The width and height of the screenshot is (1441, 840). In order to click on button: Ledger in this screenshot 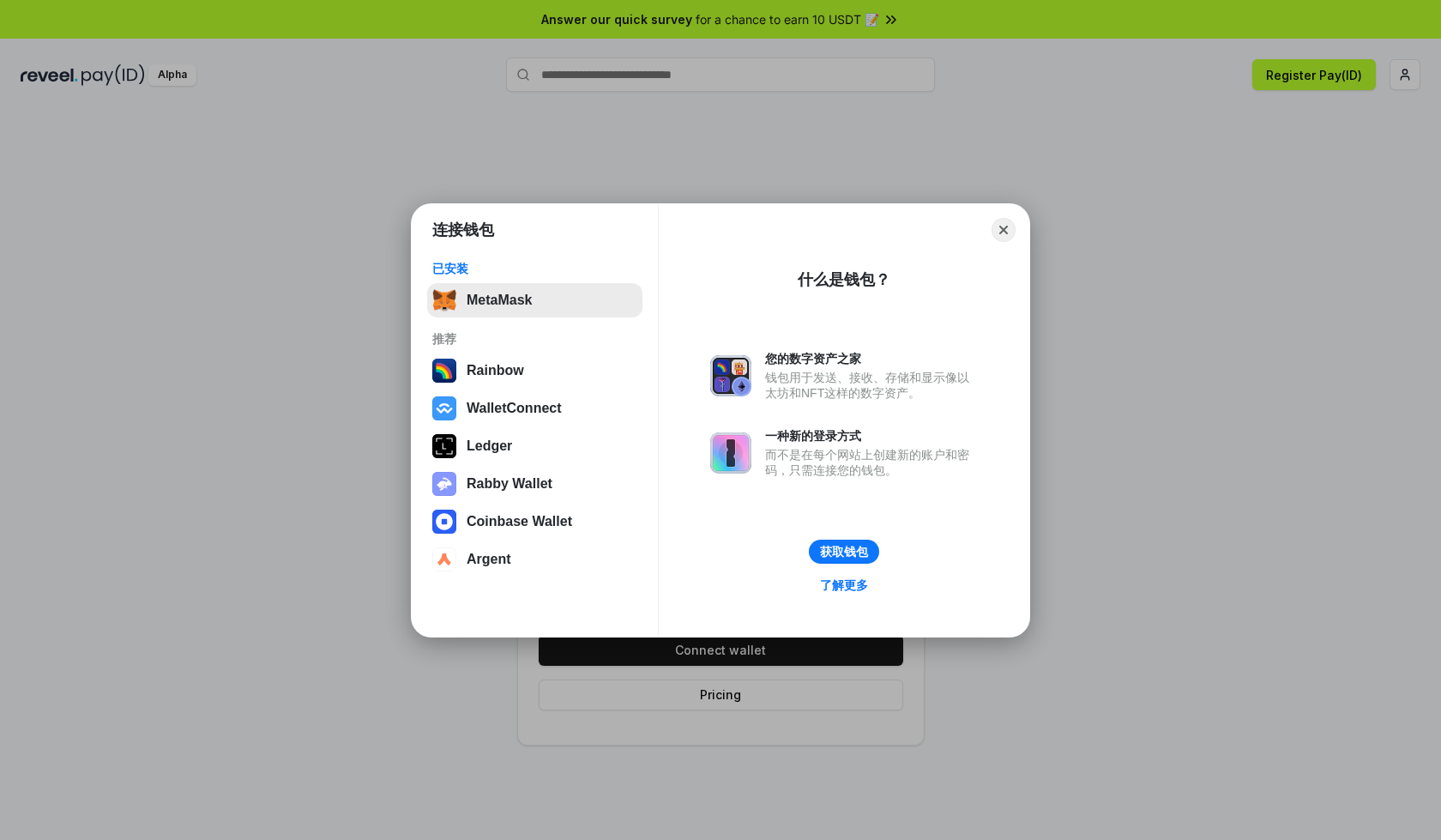, I will do `click(535, 446)`.